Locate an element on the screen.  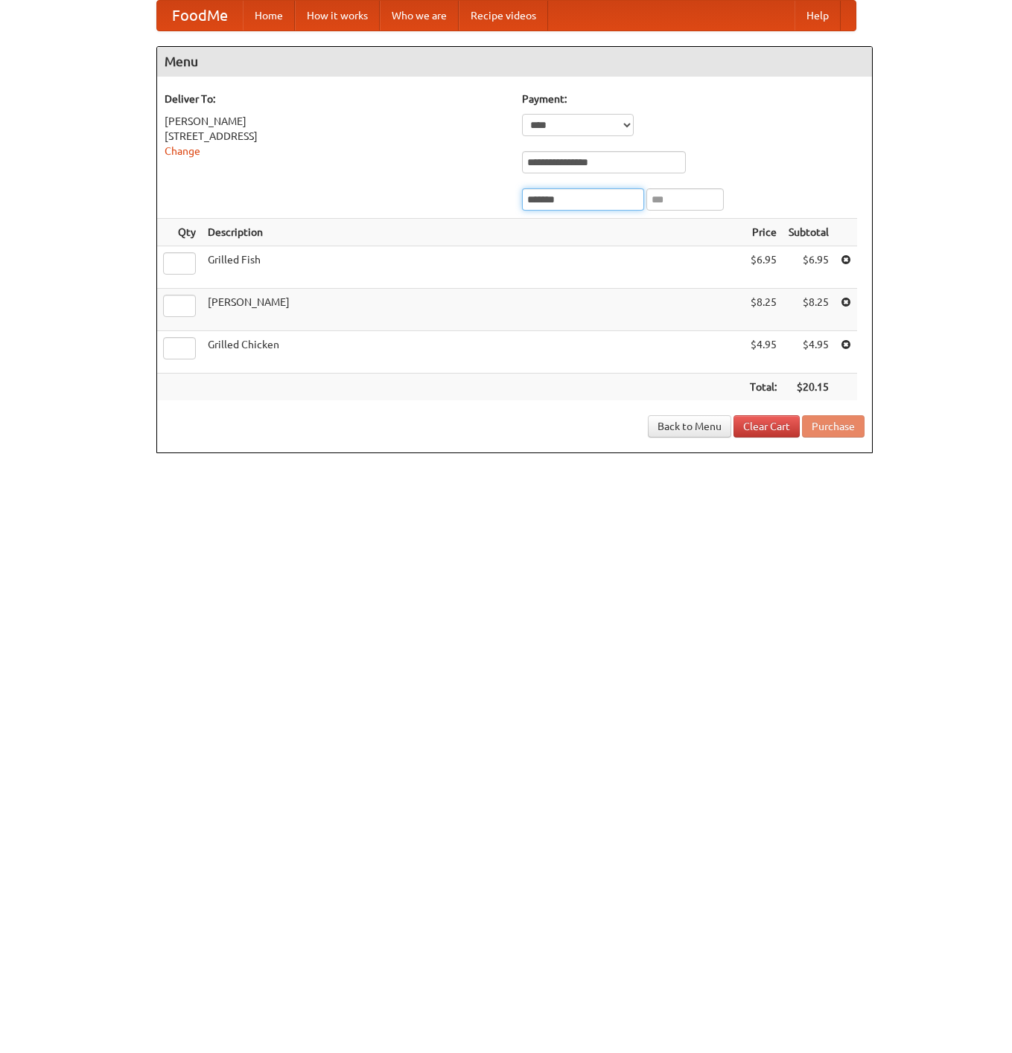
a: Change is located at coordinates (182, 151).